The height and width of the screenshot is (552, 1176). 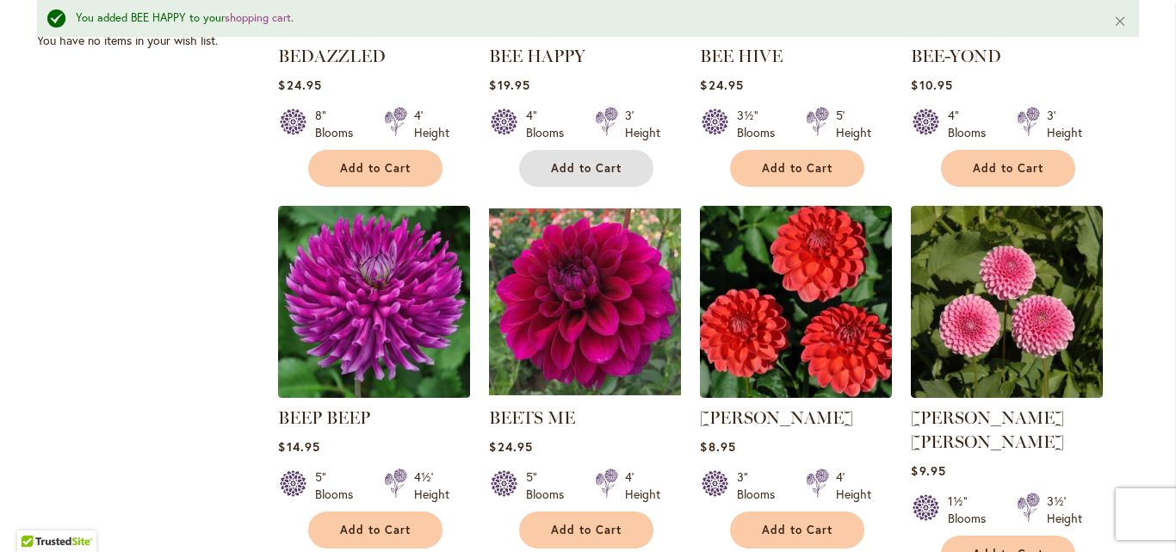 I want to click on a: shopping cart, so click(x=257, y=17).